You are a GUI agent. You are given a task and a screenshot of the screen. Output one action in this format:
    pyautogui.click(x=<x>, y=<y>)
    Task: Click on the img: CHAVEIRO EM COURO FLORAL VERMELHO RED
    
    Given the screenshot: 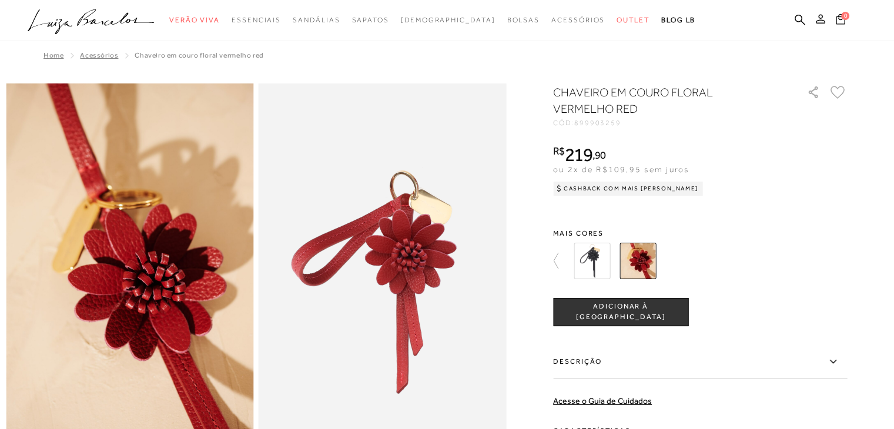 What is the action you would take?
    pyautogui.click(x=638, y=261)
    